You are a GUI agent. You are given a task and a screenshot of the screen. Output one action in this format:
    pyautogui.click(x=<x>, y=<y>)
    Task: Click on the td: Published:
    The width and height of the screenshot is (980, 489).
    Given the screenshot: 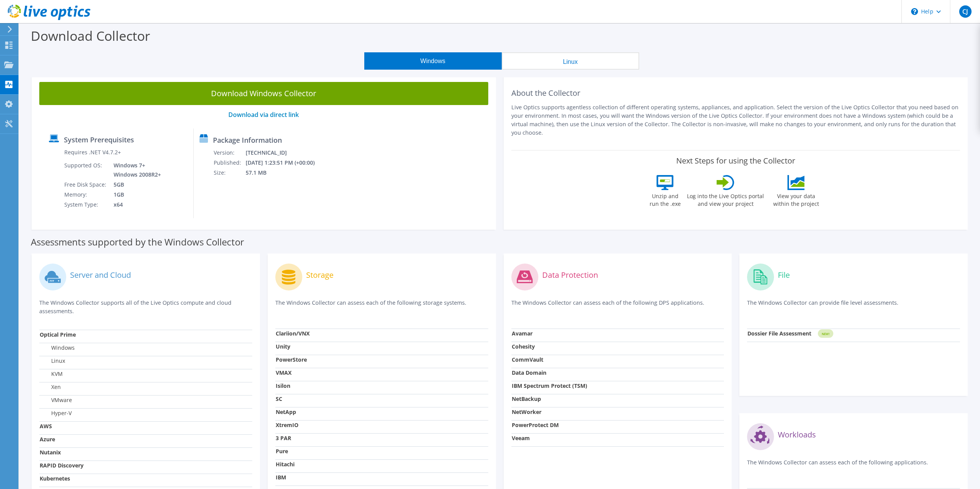 What is the action you would take?
    pyautogui.click(x=229, y=163)
    